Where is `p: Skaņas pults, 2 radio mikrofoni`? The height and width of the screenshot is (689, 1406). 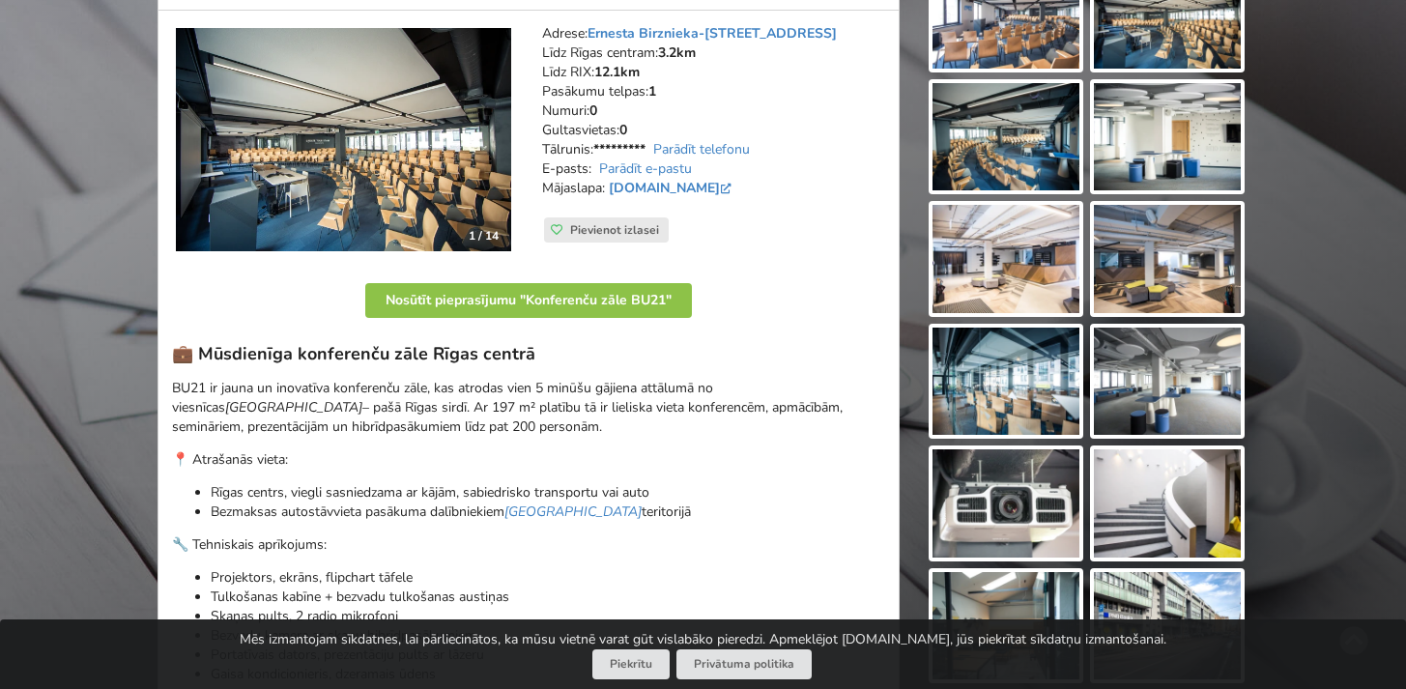 p: Skaņas pults, 2 radio mikrofoni is located at coordinates (548, 616).